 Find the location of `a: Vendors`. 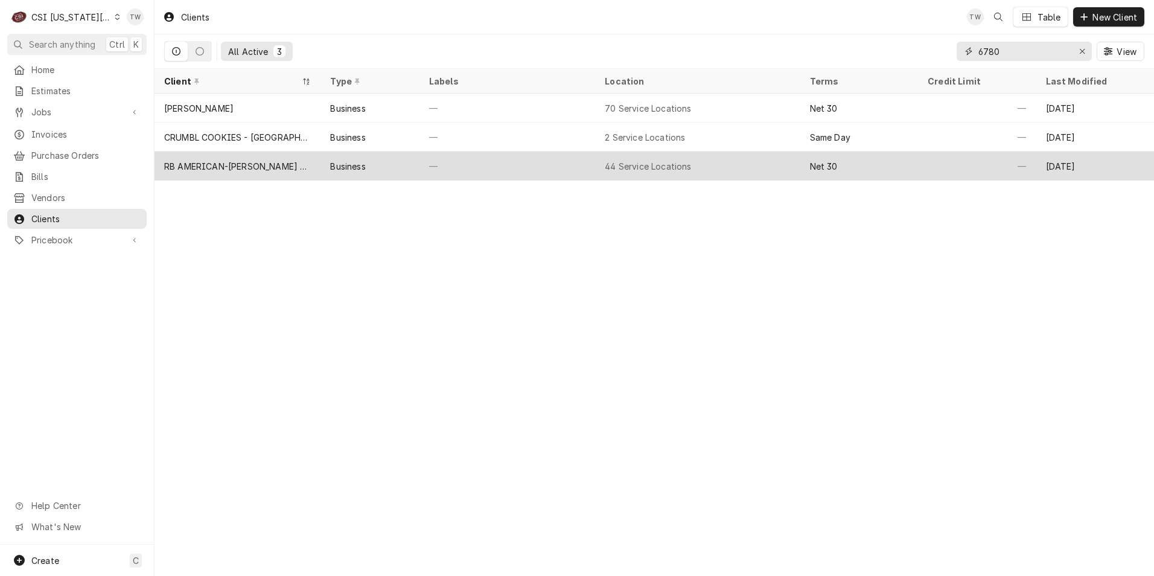

a: Vendors is located at coordinates (77, 197).